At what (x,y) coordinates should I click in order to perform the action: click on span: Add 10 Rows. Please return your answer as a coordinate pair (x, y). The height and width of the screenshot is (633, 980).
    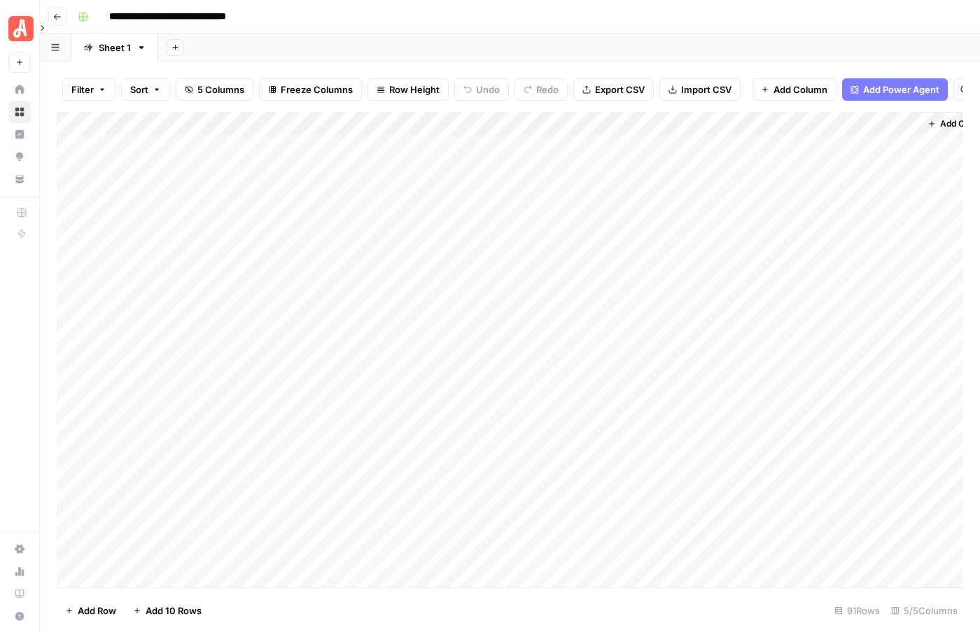
    Looking at the image, I should click on (174, 611).